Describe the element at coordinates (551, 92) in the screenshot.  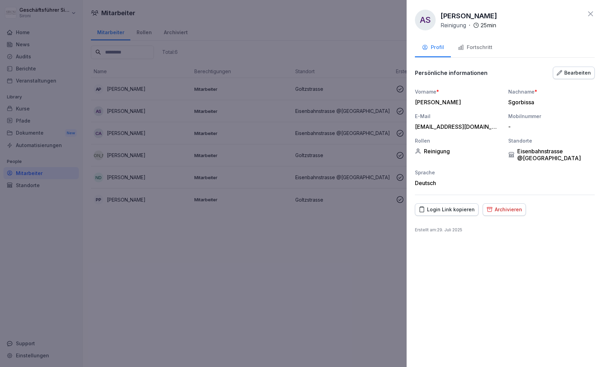
I see `div: Nachname` at that location.